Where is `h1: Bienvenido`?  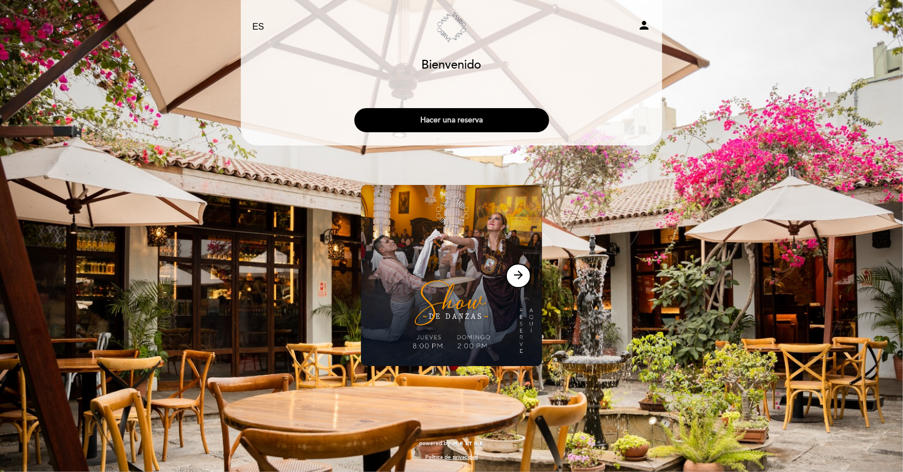
h1: Bienvenido is located at coordinates (451, 65).